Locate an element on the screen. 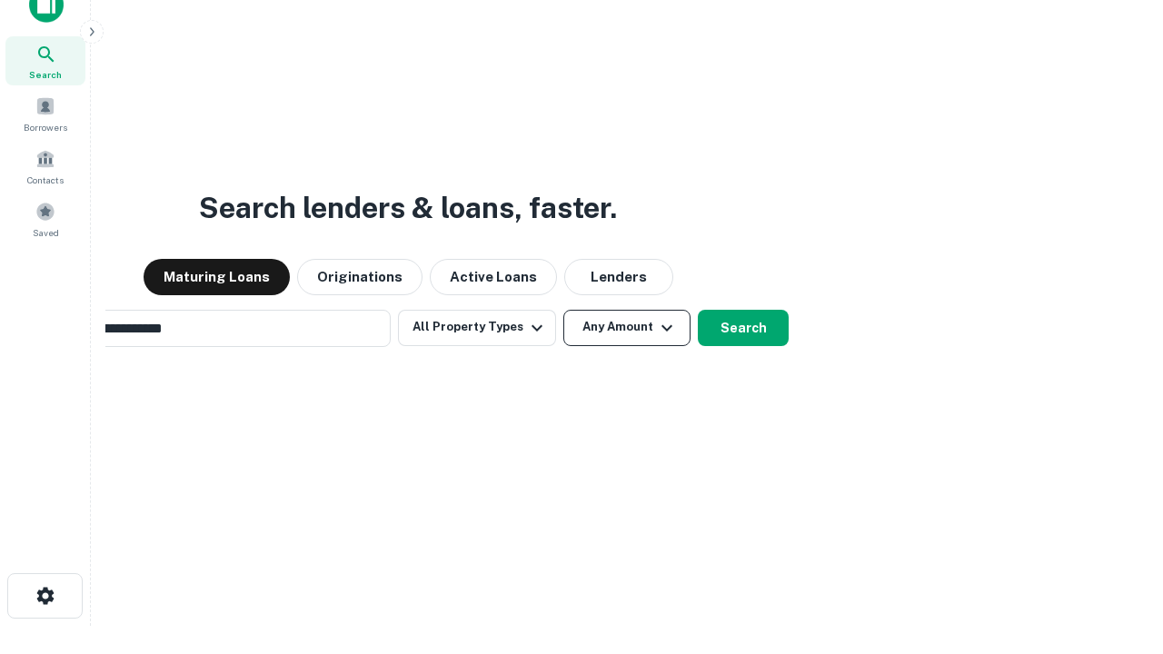  span: Search is located at coordinates (45, 75).